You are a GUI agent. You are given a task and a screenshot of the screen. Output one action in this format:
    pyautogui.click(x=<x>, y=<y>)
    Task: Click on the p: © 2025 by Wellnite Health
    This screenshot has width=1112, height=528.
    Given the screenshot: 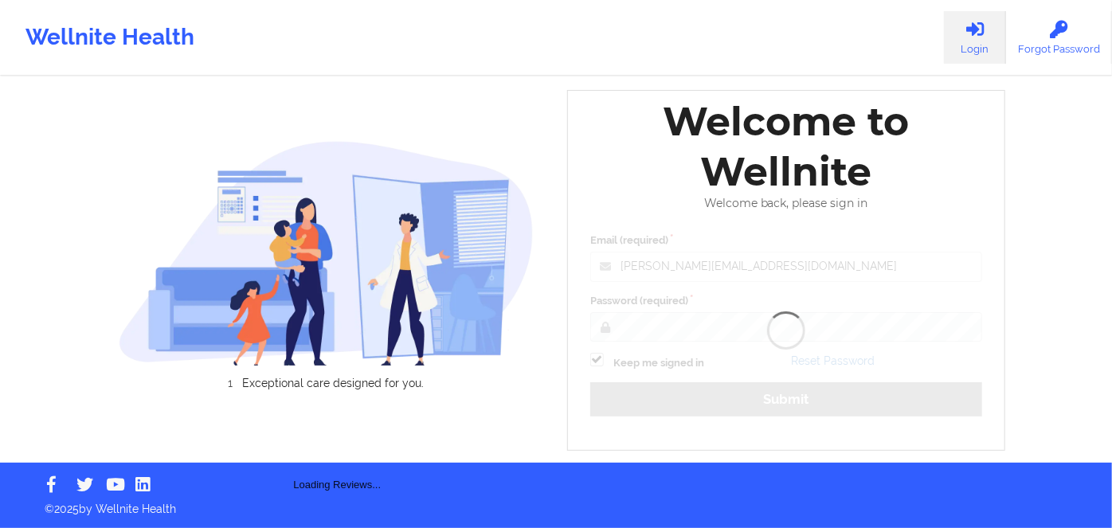 What is the action you would take?
    pyautogui.click(x=556, y=503)
    